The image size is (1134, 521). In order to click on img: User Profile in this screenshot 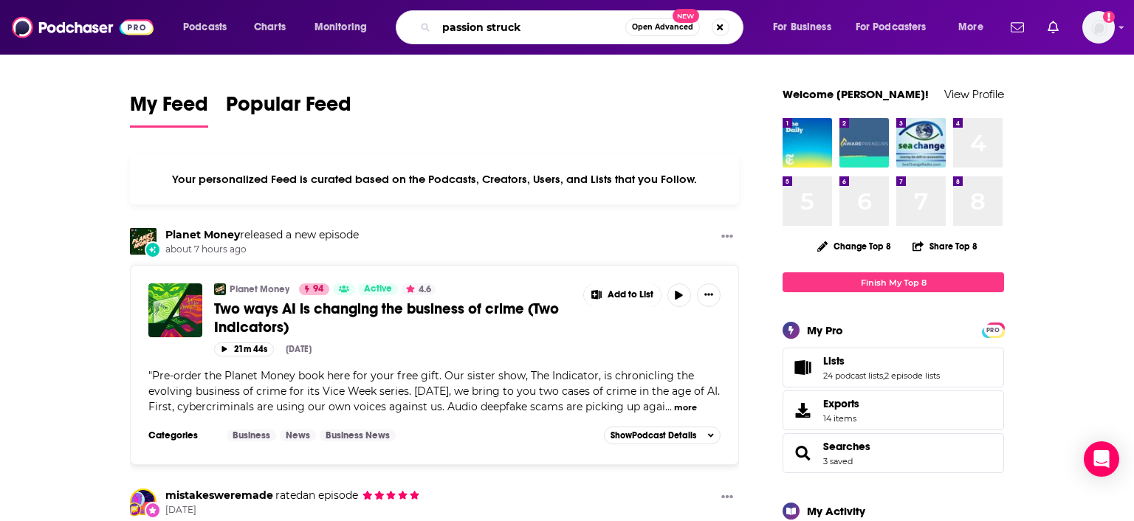, I will do `click(1098, 27)`.